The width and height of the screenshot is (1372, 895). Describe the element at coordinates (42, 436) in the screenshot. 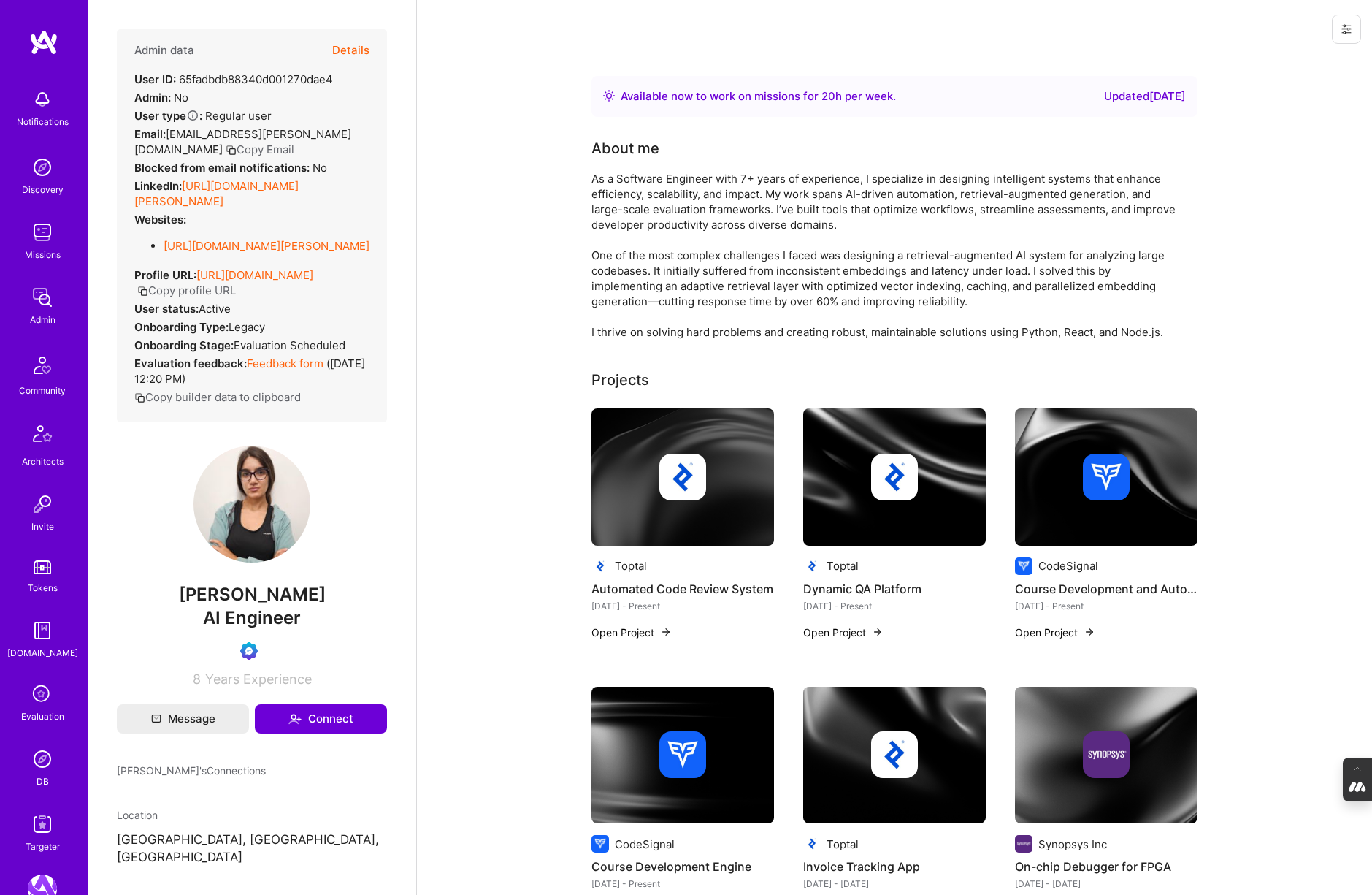

I see `img: Architects` at that location.